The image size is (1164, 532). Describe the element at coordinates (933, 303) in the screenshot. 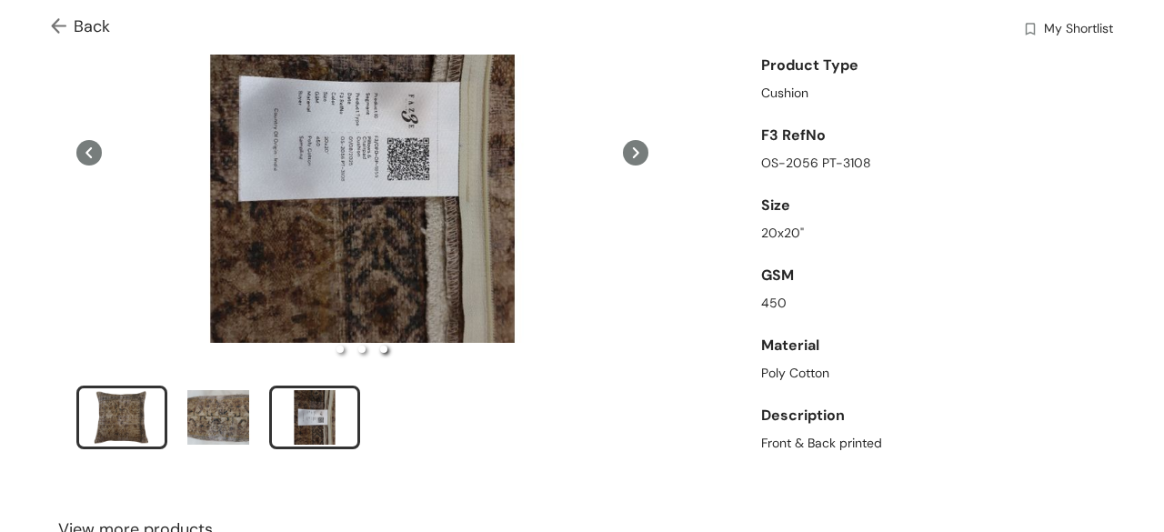

I see `div: 450` at that location.